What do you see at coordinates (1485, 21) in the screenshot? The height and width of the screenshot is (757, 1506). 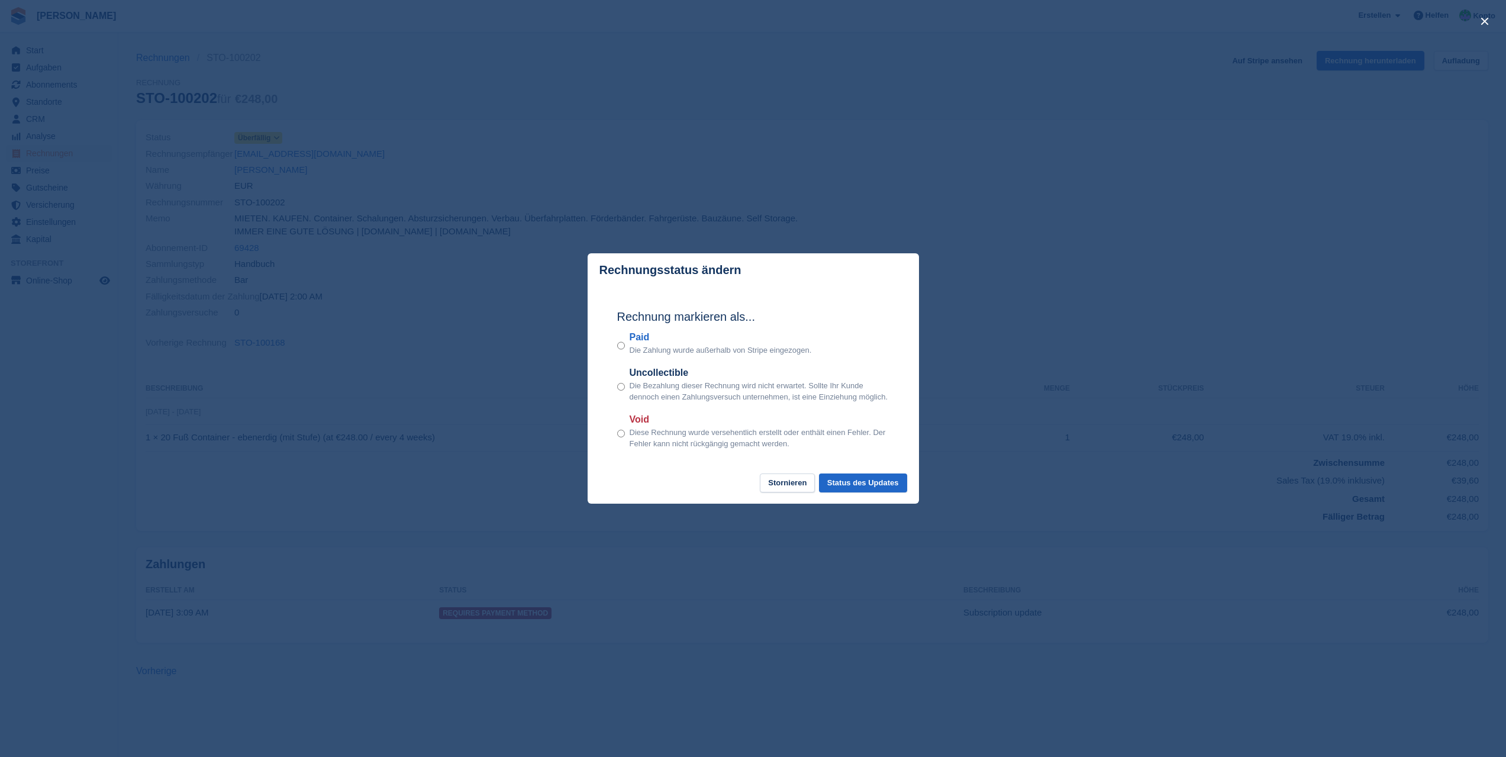 I see `button: close` at bounding box center [1485, 21].